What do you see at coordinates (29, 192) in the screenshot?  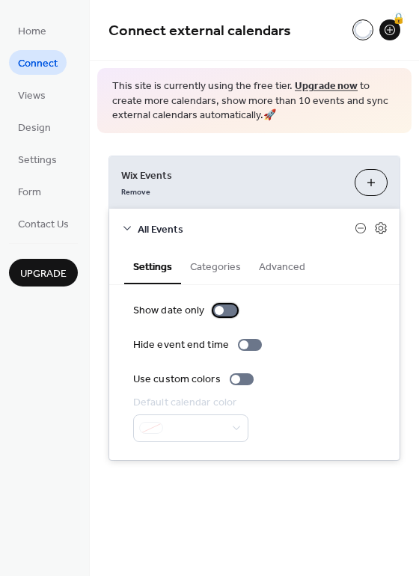 I see `span: Form` at bounding box center [29, 192].